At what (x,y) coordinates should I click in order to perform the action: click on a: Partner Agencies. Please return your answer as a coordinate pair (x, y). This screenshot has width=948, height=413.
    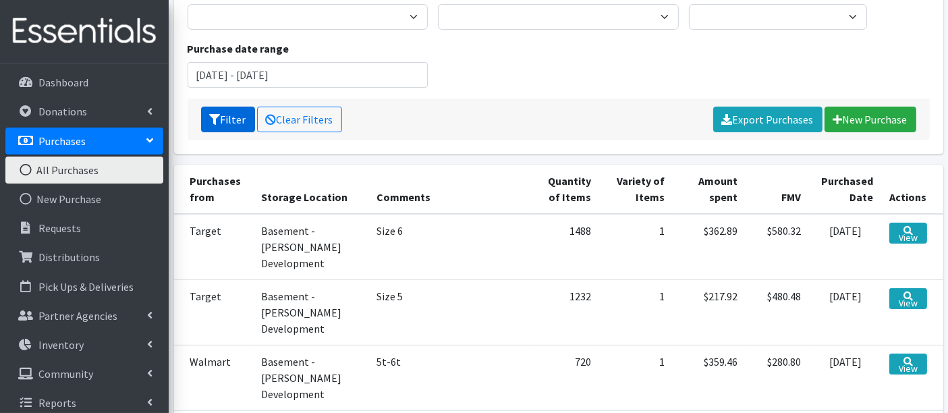
    Looking at the image, I should click on (84, 316).